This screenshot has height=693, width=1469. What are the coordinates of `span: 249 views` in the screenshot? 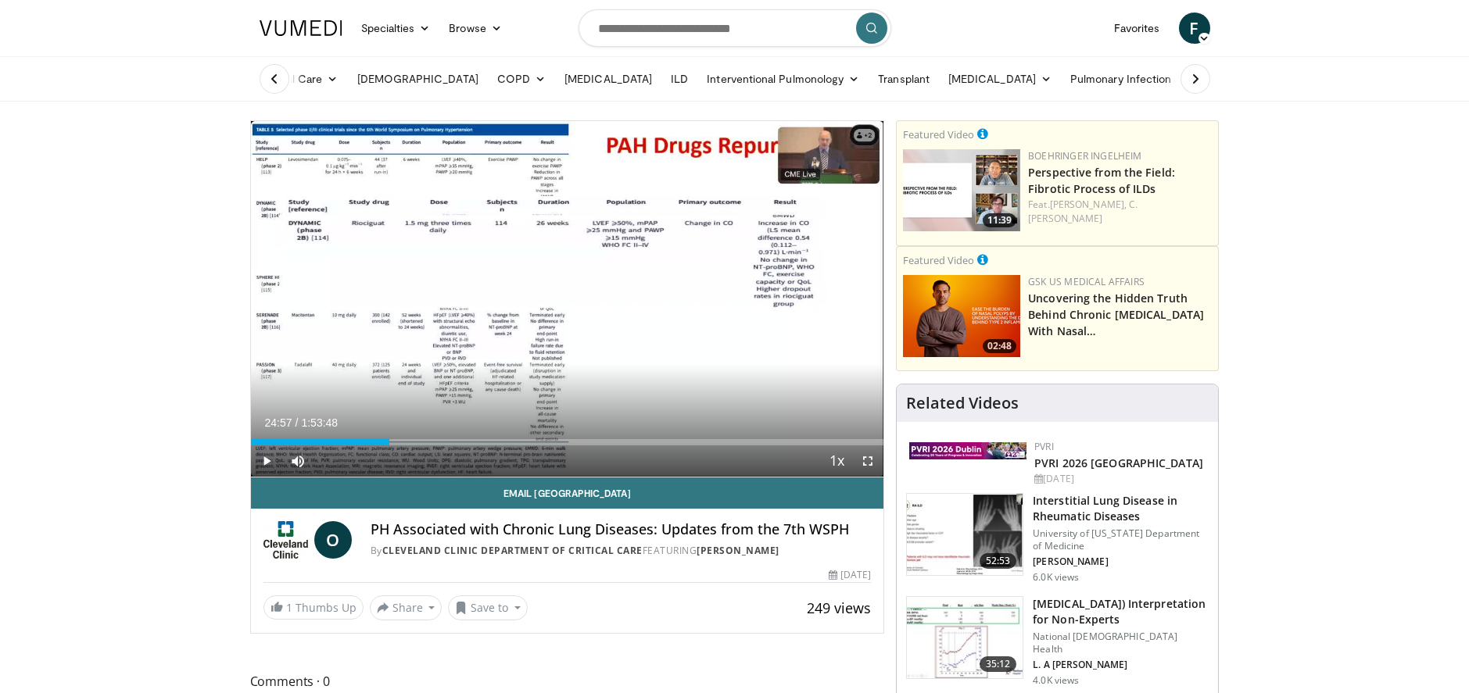 It's located at (839, 608).